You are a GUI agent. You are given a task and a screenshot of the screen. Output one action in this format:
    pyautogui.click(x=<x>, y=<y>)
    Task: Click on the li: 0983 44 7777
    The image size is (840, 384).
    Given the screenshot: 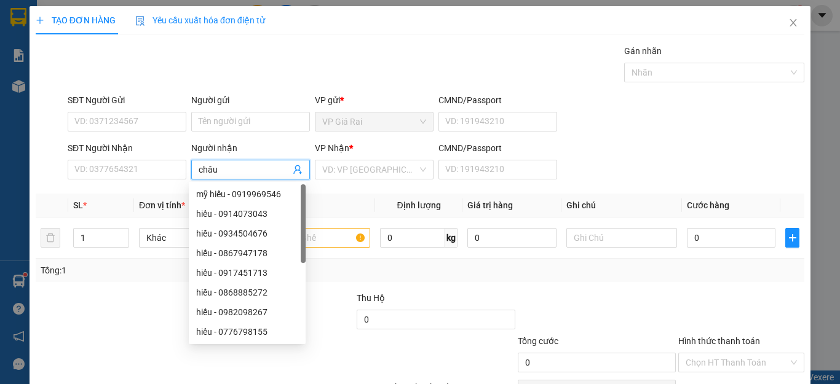 What is the action you would take?
    pyautogui.click(x=120, y=65)
    